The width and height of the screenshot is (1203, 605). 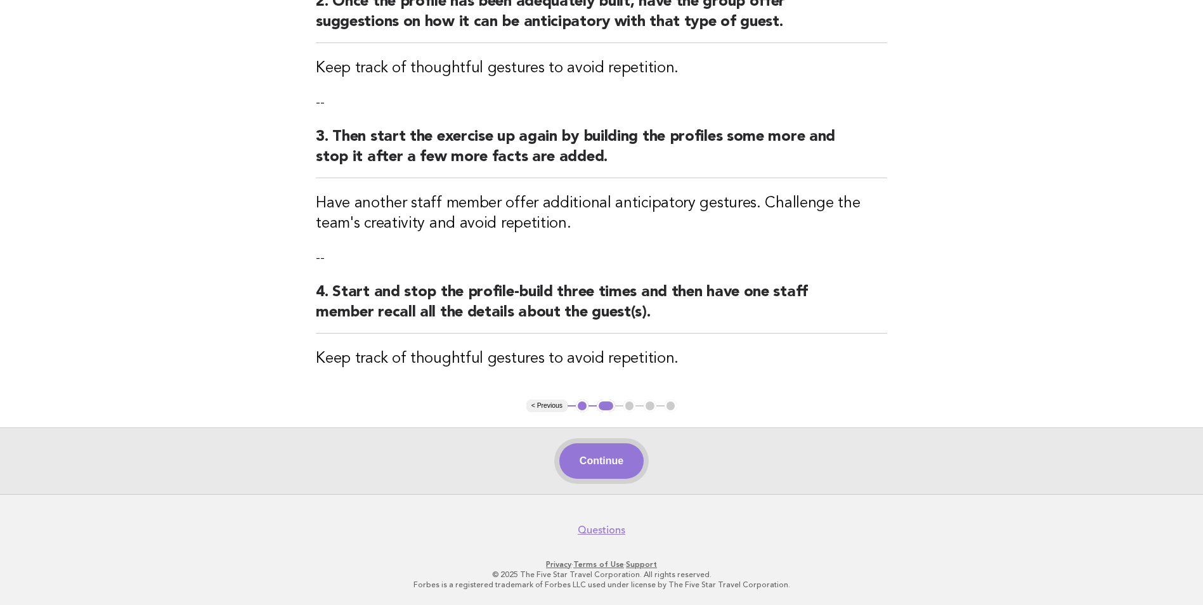 I want to click on h2: 3. Then start the exercise up again by building the profiles some more and stop it after a few mo..., so click(x=601, y=152).